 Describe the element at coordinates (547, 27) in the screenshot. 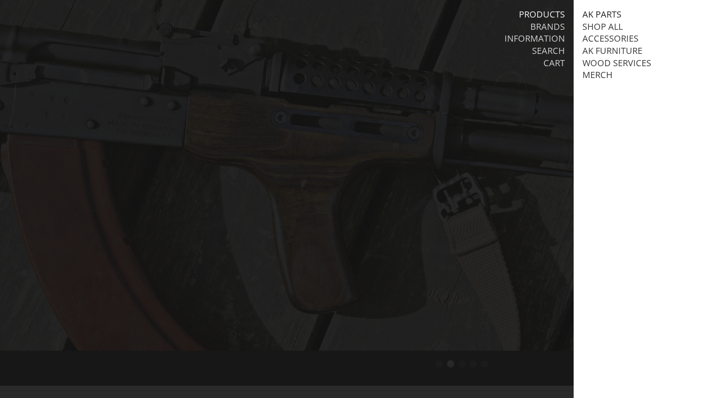

I see `a: Brands` at that location.